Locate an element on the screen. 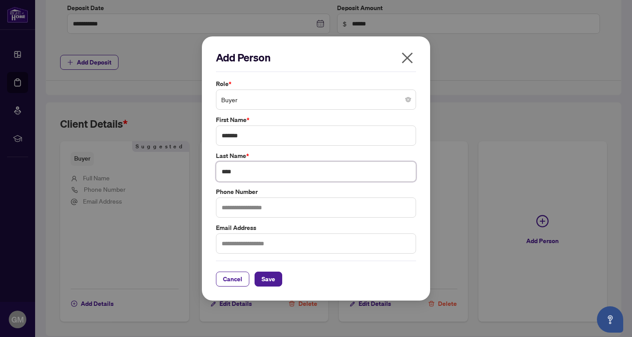 The image size is (632, 337). button: Open asap is located at coordinates (611, 320).